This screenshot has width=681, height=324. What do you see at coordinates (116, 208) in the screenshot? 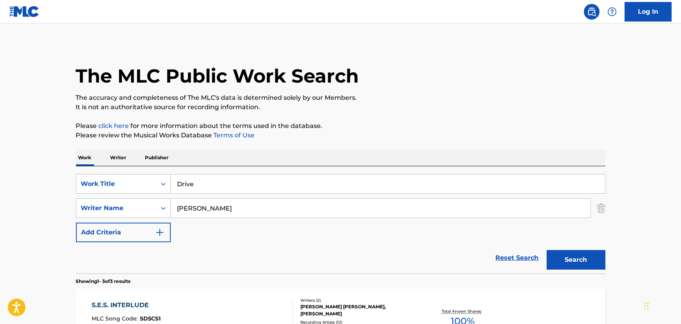
I see `div: Writer Name` at bounding box center [116, 208].